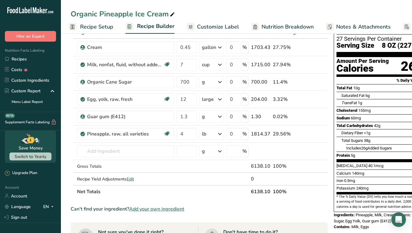 Image resolution: width=412 pixels, height=233 pixels. Describe the element at coordinates (363, 27) in the screenshot. I see `span: Notes & Attachments` at that location.